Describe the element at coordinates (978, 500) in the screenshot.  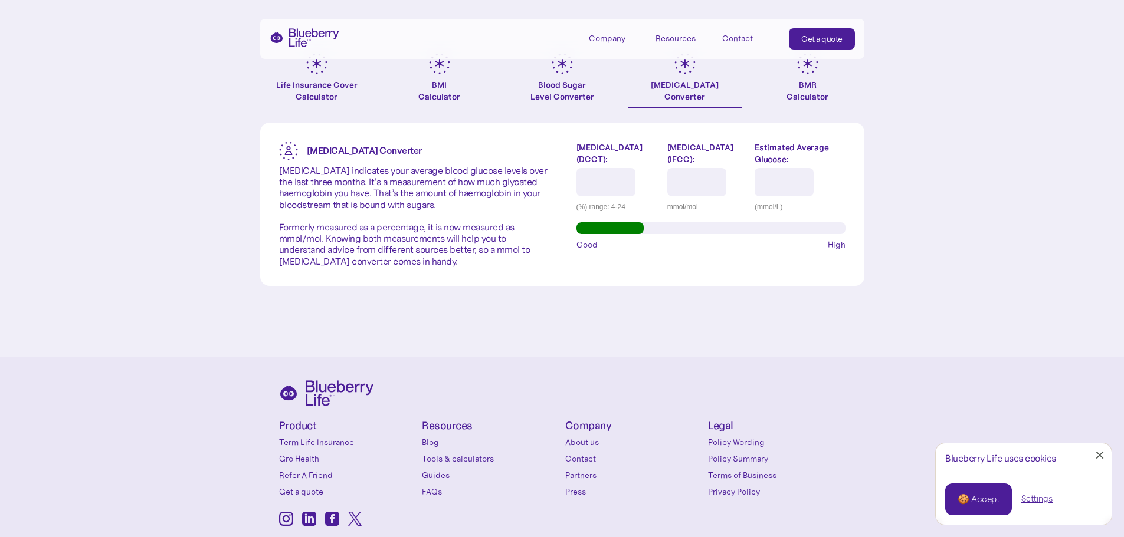
I see `a: 🍪 Accept` at that location.